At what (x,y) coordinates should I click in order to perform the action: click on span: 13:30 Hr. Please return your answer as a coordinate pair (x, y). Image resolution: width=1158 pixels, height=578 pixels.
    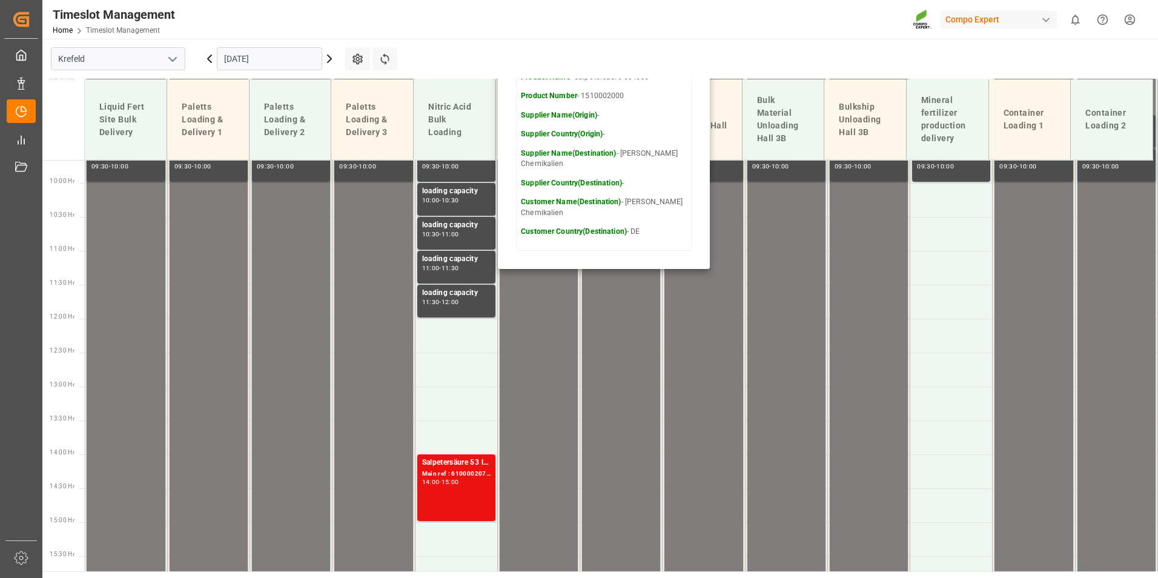
    Looking at the image, I should click on (62, 418).